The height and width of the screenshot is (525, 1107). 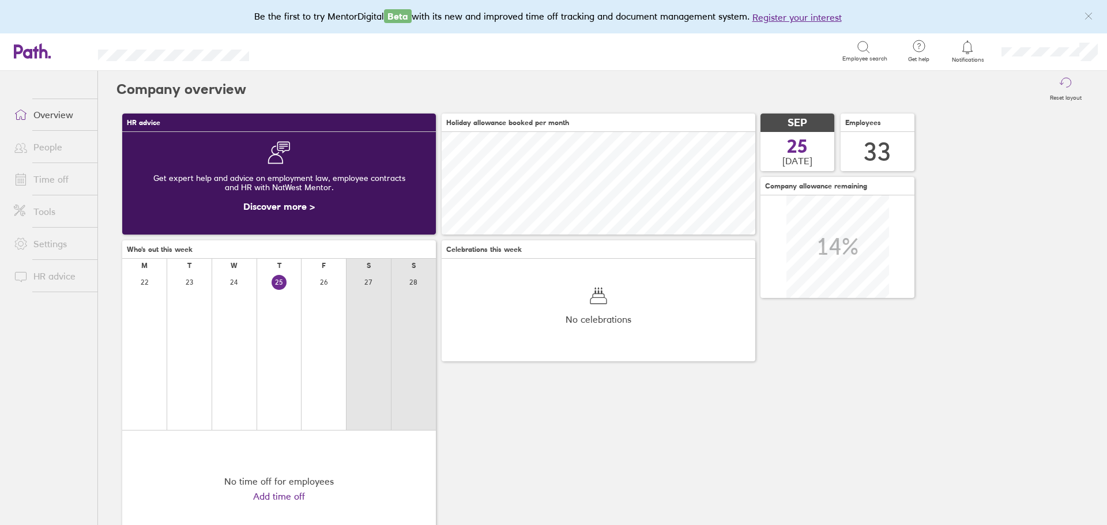 What do you see at coordinates (484, 250) in the screenshot?
I see `span: Celebrations this week` at bounding box center [484, 250].